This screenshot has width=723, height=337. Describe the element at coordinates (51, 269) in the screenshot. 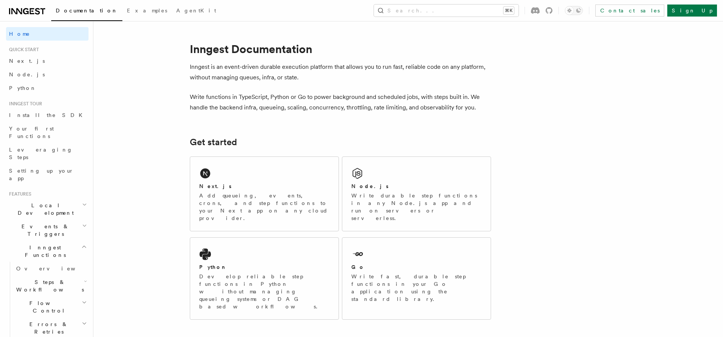

I see `a: Overview` at that location.